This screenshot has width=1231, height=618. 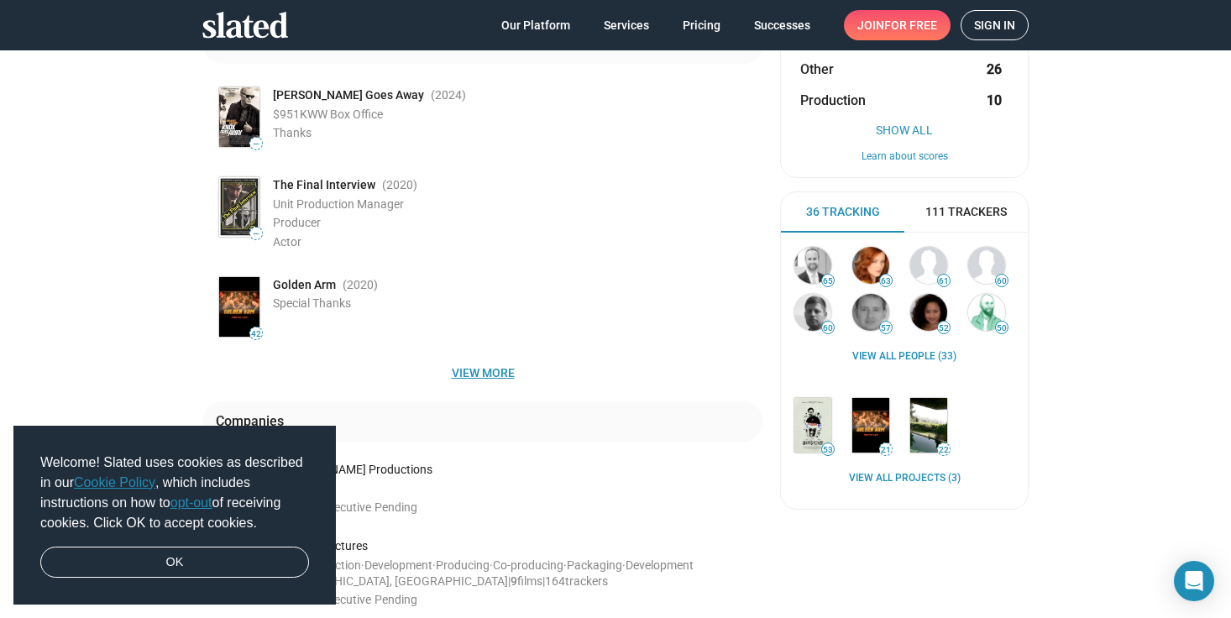 I want to click on strong: 26, so click(x=994, y=69).